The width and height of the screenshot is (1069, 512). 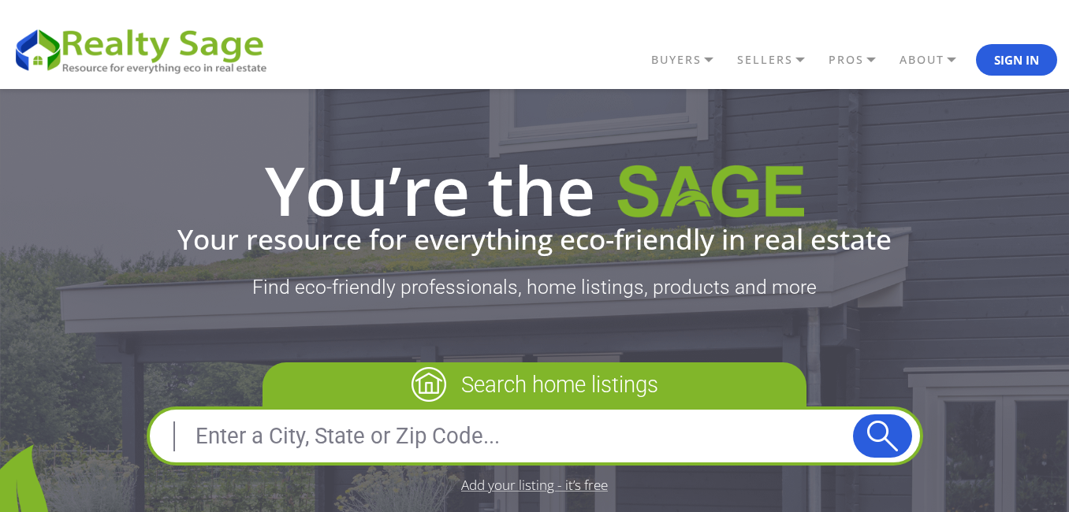 What do you see at coordinates (936, 60) in the screenshot?
I see `a: ABOUT` at bounding box center [936, 60].